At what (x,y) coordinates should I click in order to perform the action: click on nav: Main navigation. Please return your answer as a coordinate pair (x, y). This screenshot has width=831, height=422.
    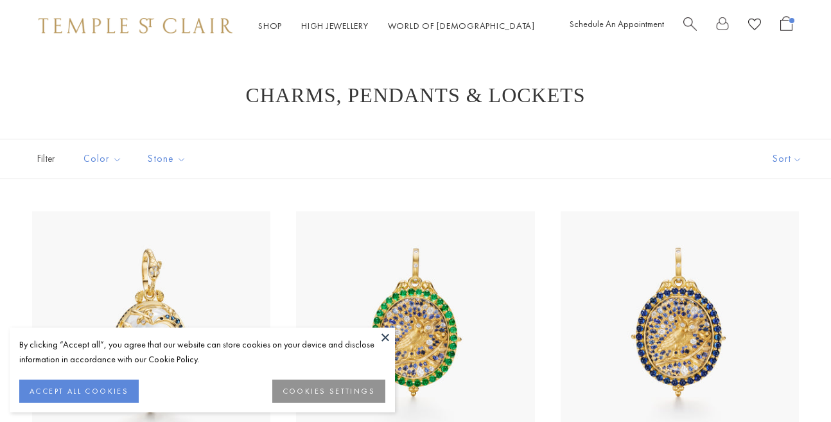
    Looking at the image, I should click on (396, 26).